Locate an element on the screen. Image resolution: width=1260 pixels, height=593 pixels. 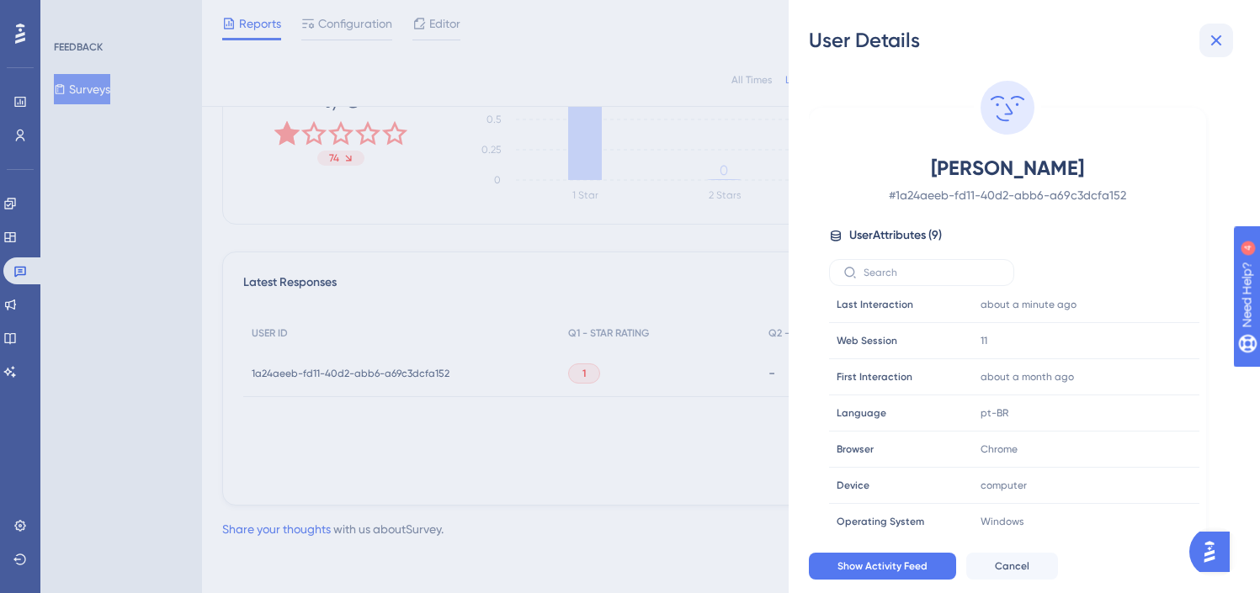
span: Need Help? is located at coordinates (72, 14).